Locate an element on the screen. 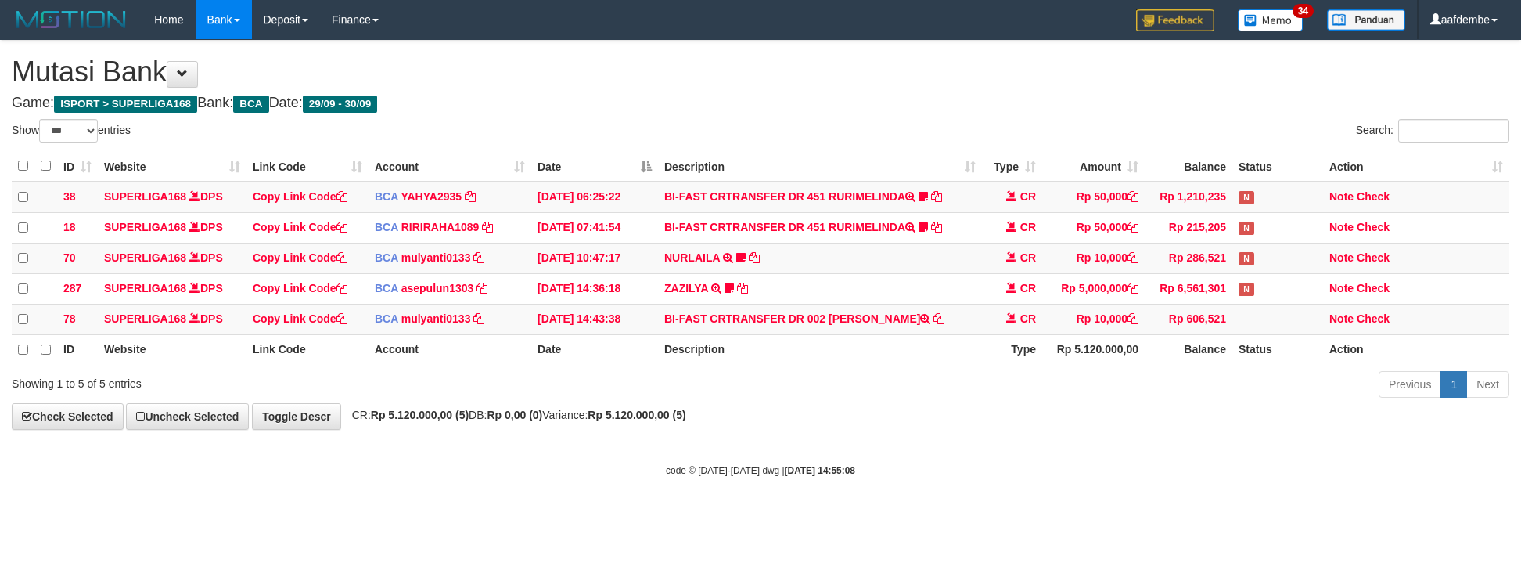 The image size is (1521, 574). a: Copy BI-FAST CRTRANSFER DR 451 RURIMELINDA to clipboard is located at coordinates (937, 227).